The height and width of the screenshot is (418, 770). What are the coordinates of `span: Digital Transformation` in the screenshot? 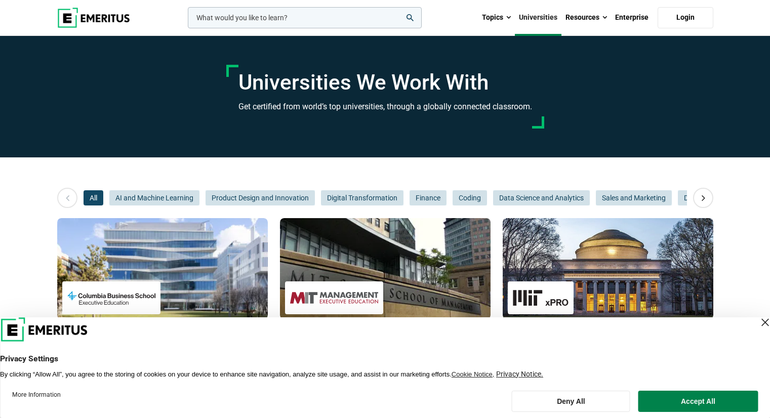 It's located at (362, 198).